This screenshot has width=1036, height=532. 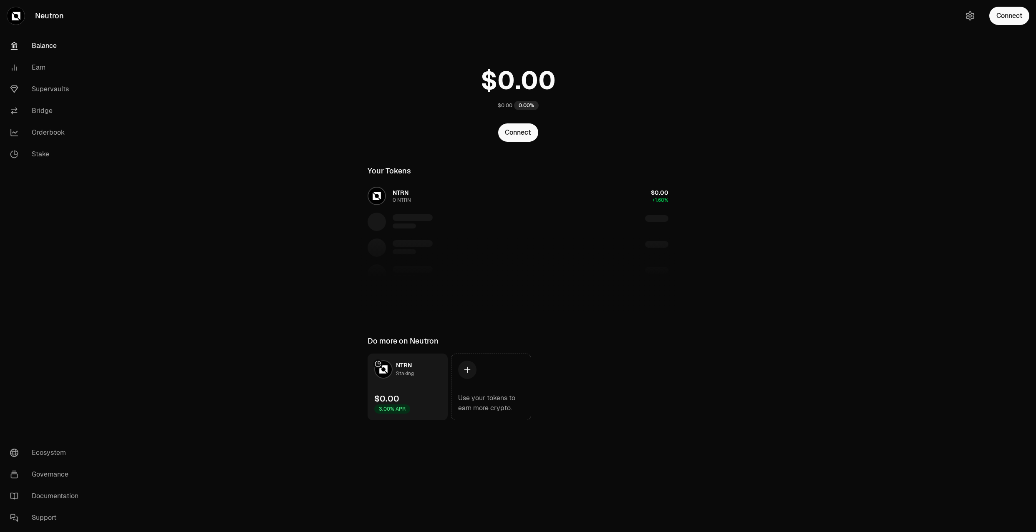 I want to click on a: Support, so click(x=47, y=518).